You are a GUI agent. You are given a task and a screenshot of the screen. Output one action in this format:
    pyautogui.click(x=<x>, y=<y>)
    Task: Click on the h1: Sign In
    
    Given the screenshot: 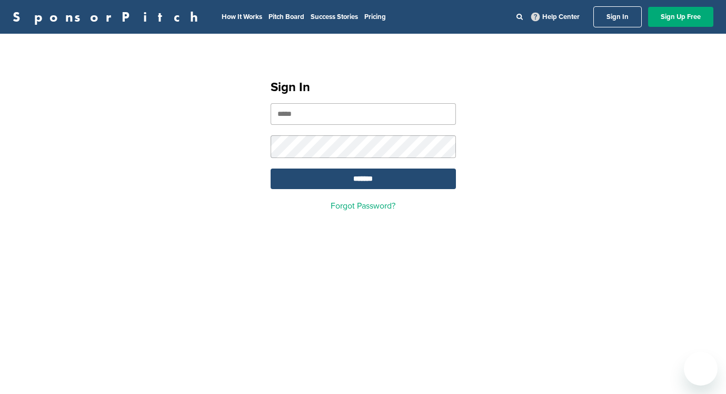 What is the action you would take?
    pyautogui.click(x=363, y=87)
    